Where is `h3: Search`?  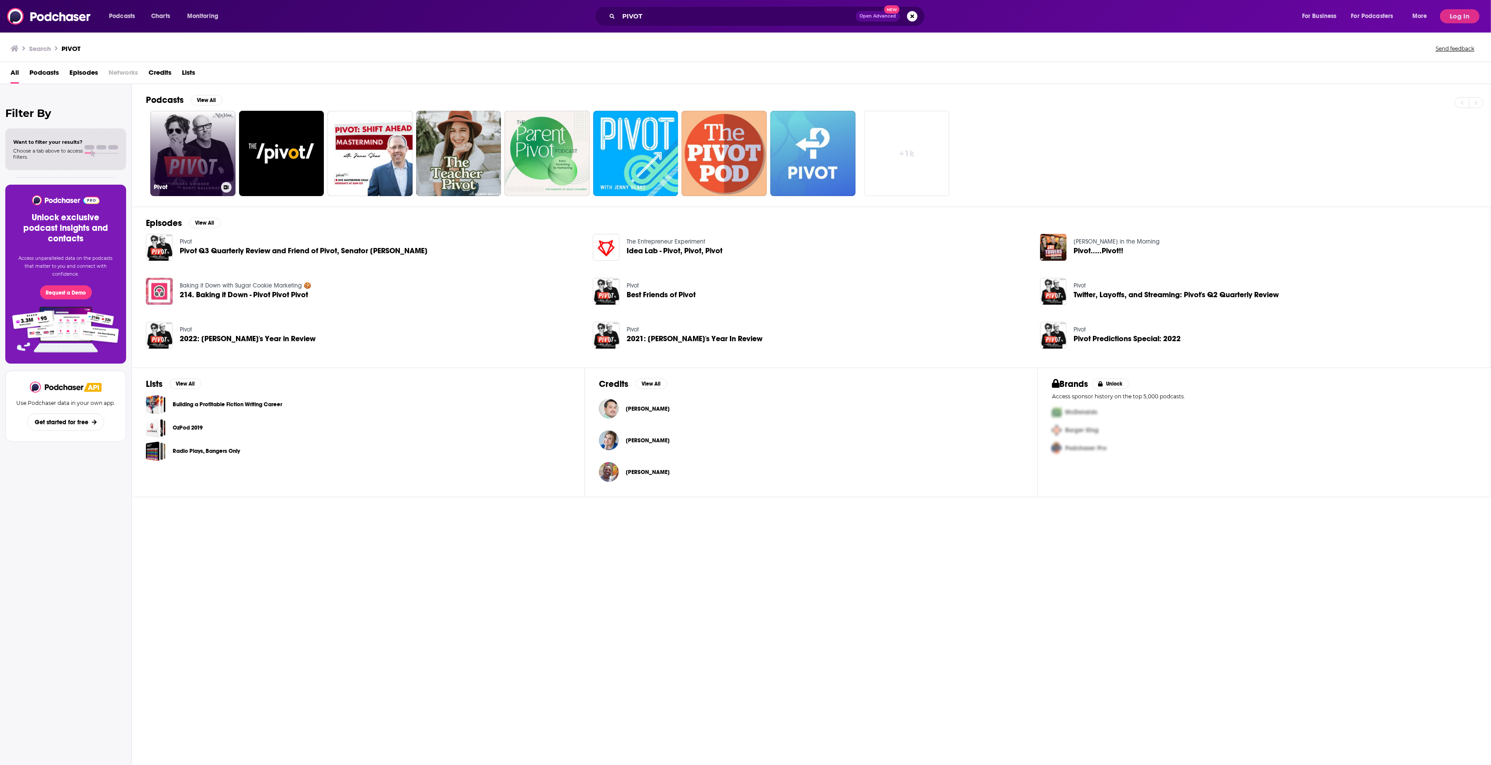 h3: Search is located at coordinates (40, 48).